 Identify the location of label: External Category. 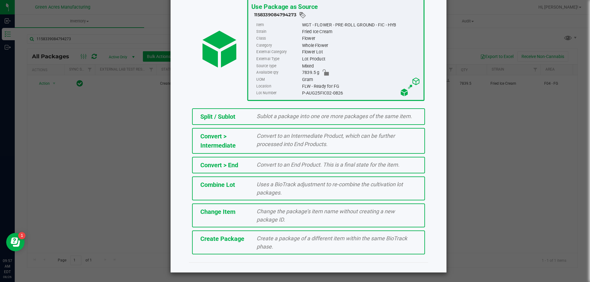
(278, 52).